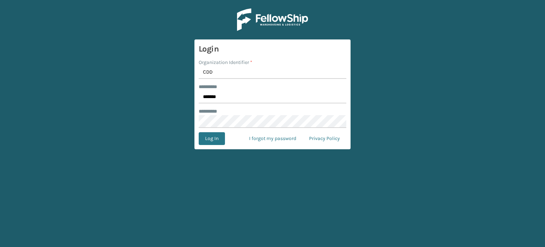 This screenshot has width=545, height=247. What do you see at coordinates (212, 138) in the screenshot?
I see `button: Log In` at bounding box center [212, 138].